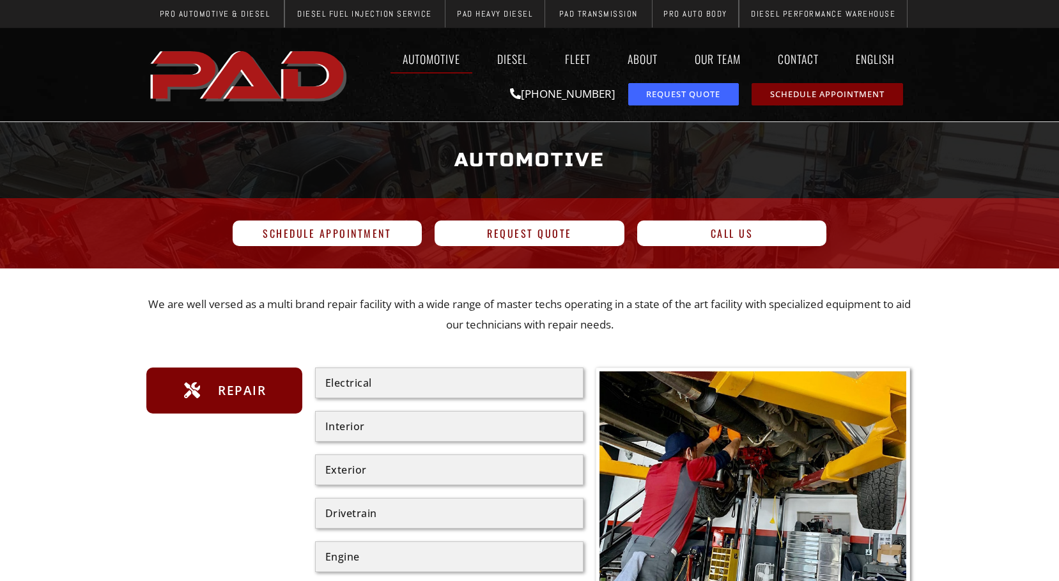  I want to click on nav: Menu, so click(633, 59).